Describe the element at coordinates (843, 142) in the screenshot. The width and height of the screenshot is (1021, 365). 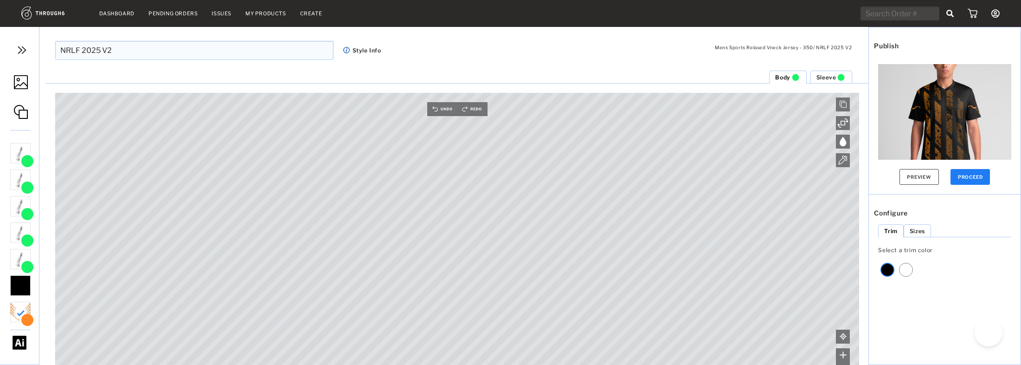
I see `img: ColorManagement4.svg` at that location.